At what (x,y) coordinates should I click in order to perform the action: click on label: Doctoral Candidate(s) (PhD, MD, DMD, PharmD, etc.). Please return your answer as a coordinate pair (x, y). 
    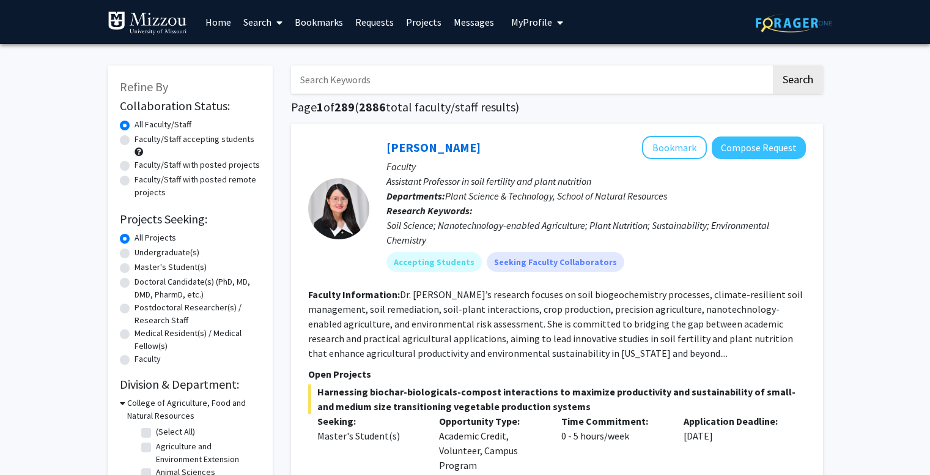
    Looking at the image, I should click on (198, 288).